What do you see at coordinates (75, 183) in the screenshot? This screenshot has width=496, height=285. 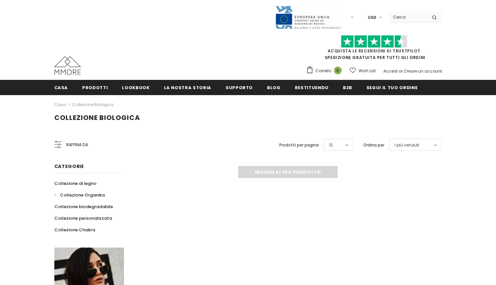 I see `span: Collezione di legno` at bounding box center [75, 183].